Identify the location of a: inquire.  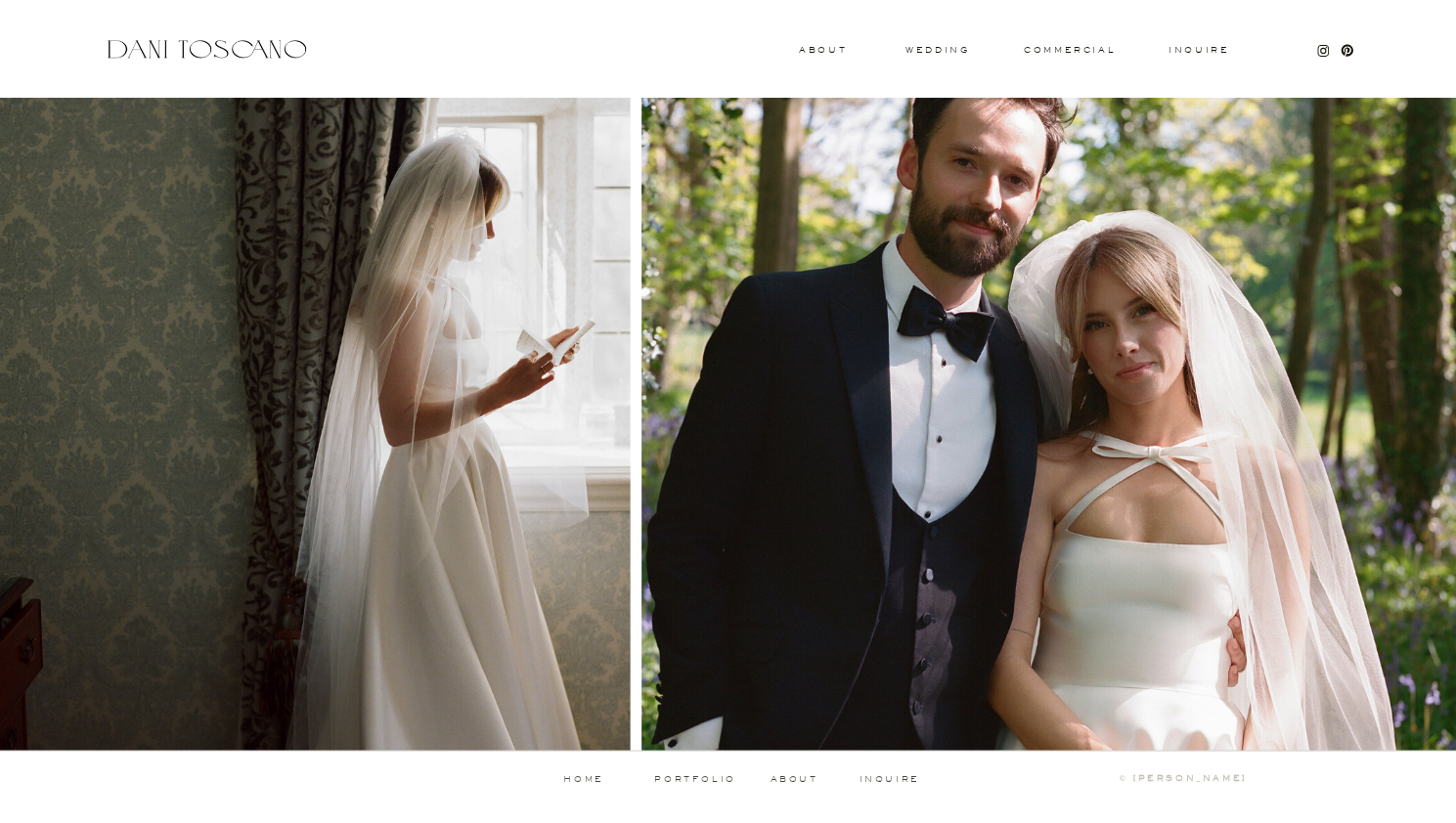
(890, 779).